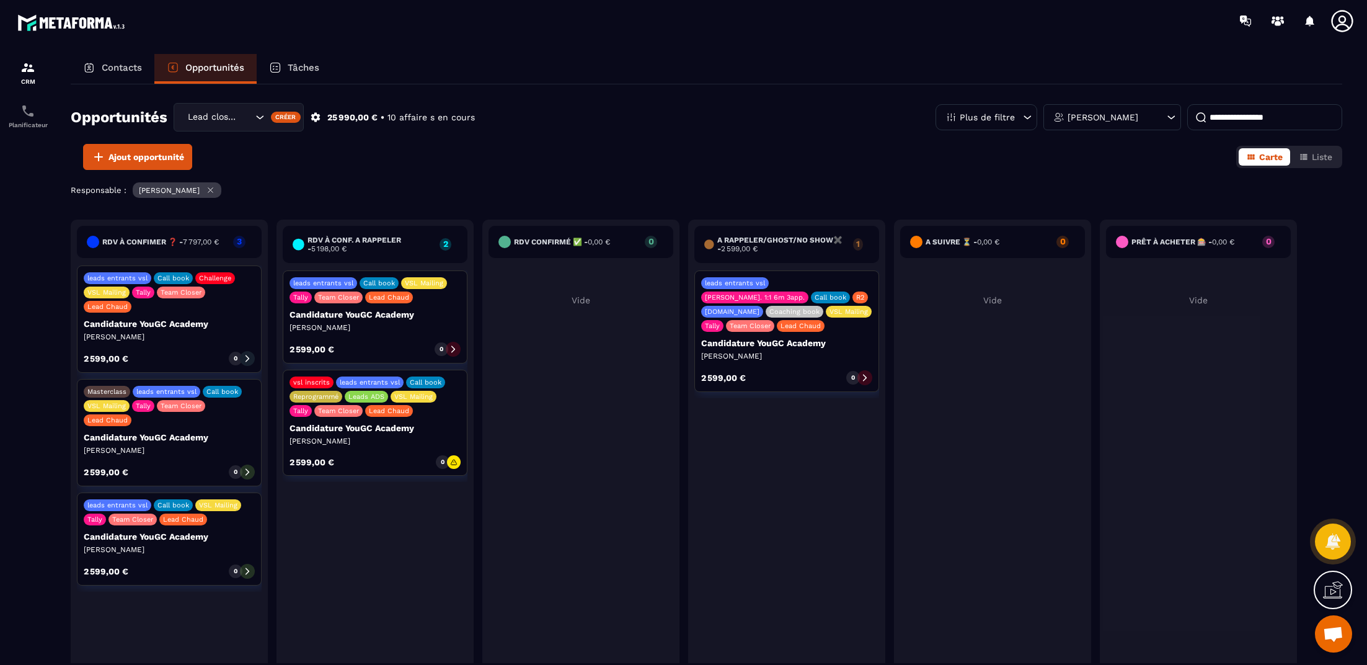 This screenshot has width=1367, height=665. Describe the element at coordinates (352, 117) in the screenshot. I see `p: 25 990,00 €` at that location.